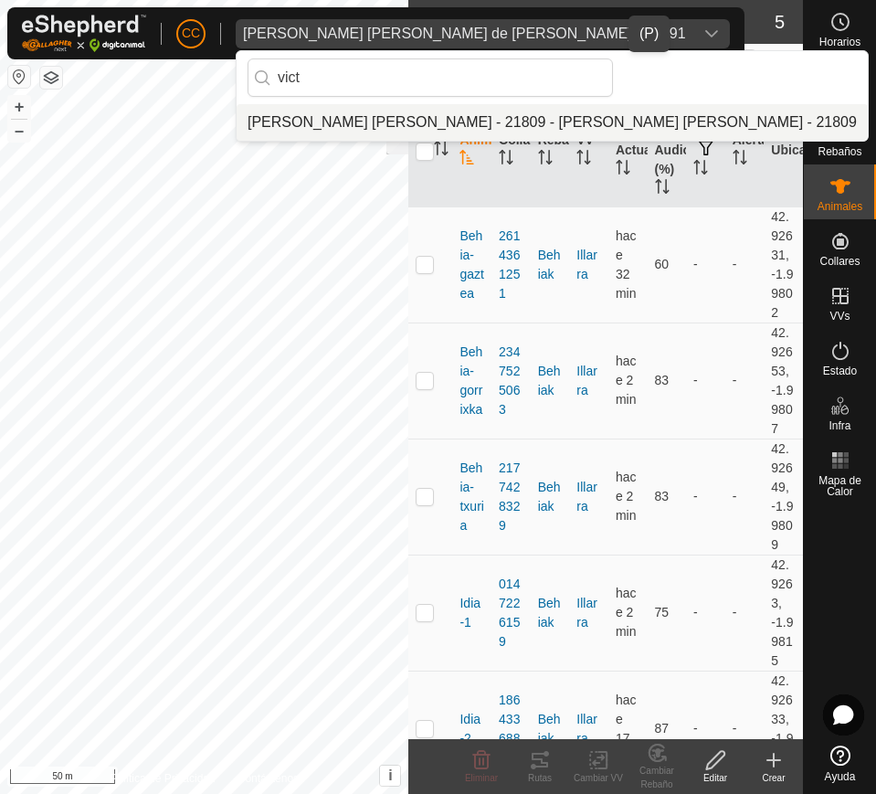  Describe the element at coordinates (841, 777) in the screenshot. I see `span: Ayuda` at that location.